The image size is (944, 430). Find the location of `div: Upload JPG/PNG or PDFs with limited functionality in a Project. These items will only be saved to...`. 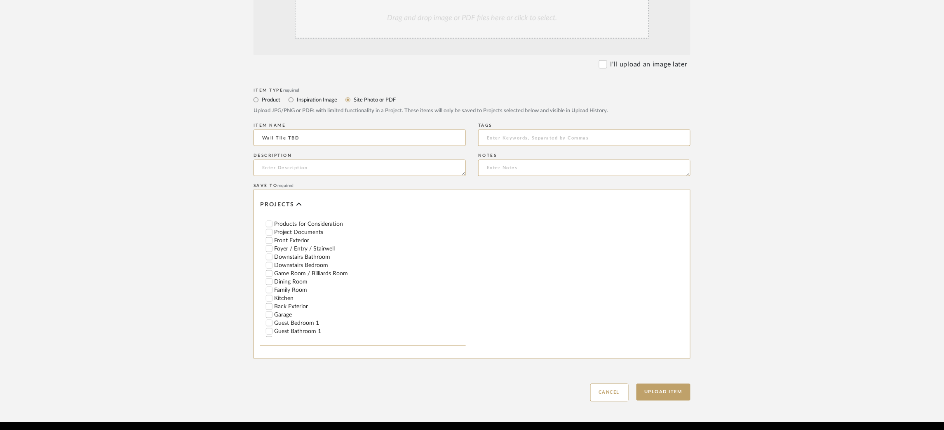

div: Upload JPG/PNG or PDFs with limited functionality in a Project. These items will only be saved to... is located at coordinates (472, 111).